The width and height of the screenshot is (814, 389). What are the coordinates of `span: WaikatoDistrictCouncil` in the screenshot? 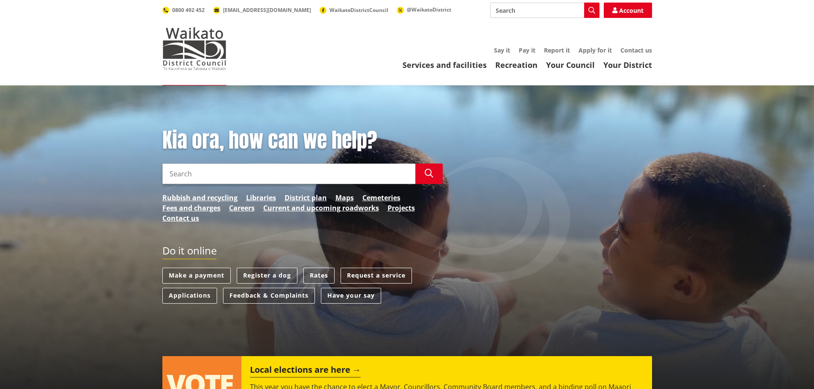 It's located at (359, 10).